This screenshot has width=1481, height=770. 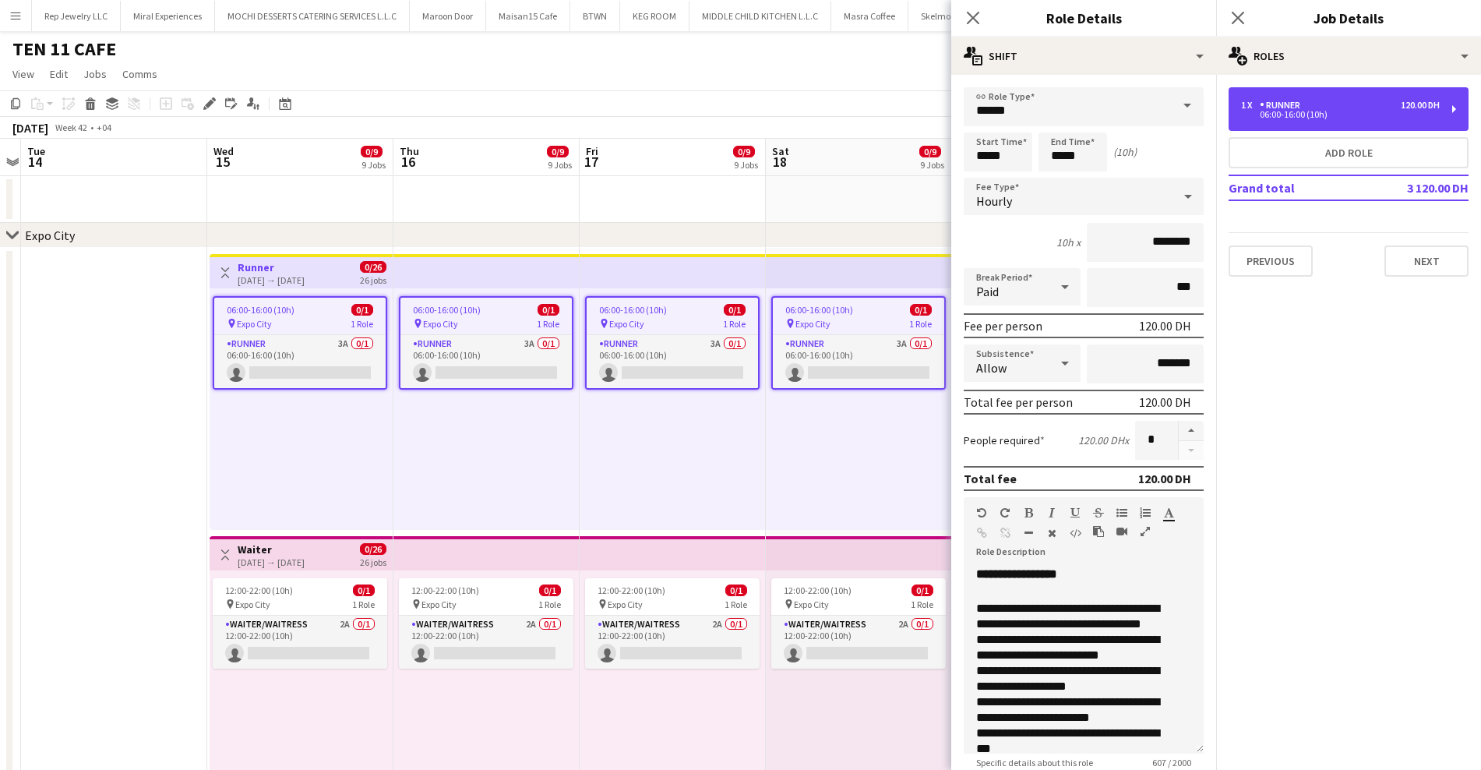 I want to click on div: Total fee, so click(x=990, y=478).